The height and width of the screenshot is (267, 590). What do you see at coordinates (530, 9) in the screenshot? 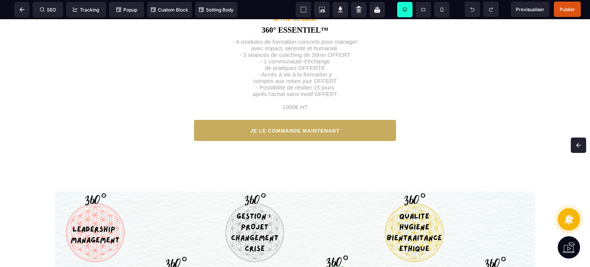
I see `span: Previsualiser` at bounding box center [530, 9].